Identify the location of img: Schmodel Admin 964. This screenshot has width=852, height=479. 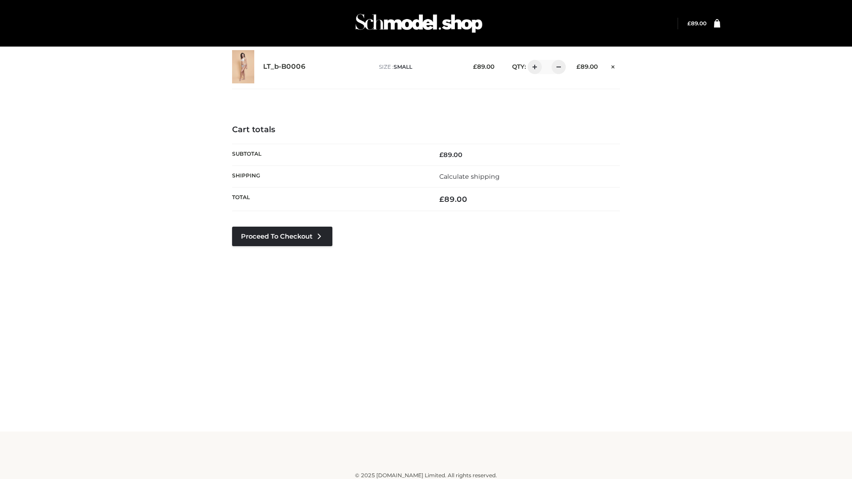
(419, 23).